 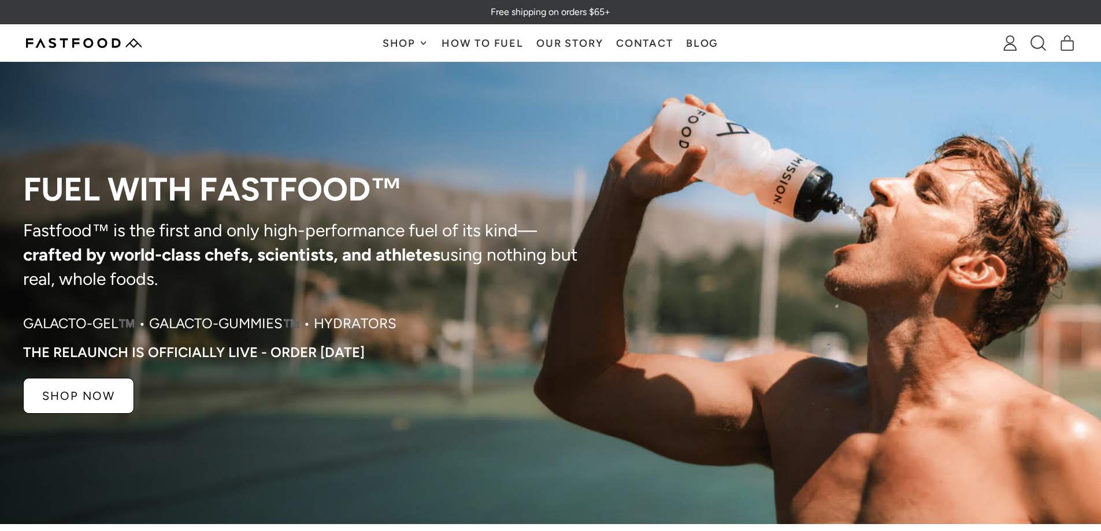 I want to click on a: SHOP NOW, so click(x=79, y=396).